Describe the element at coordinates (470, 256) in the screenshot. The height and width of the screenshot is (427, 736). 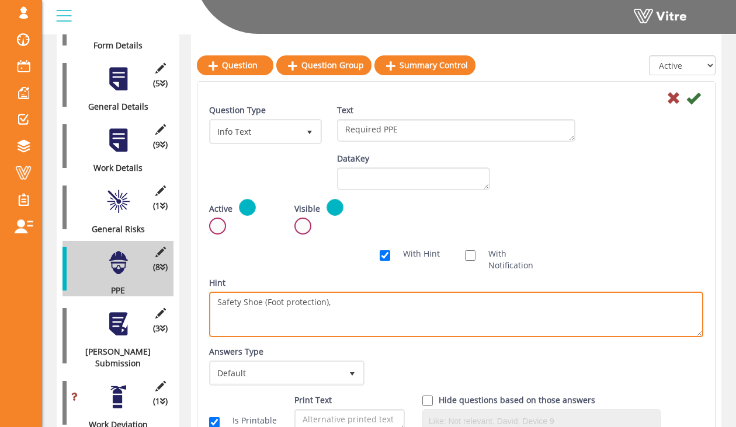
I see `input: With Notification` at that location.